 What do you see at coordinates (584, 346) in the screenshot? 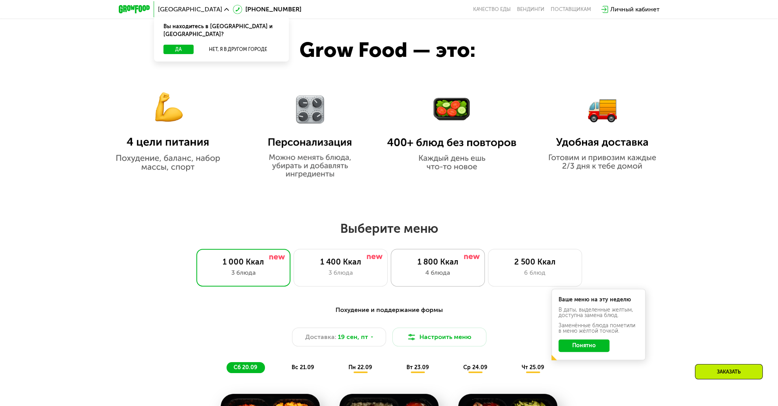
I see `button: Понятно` at bounding box center [584, 346].